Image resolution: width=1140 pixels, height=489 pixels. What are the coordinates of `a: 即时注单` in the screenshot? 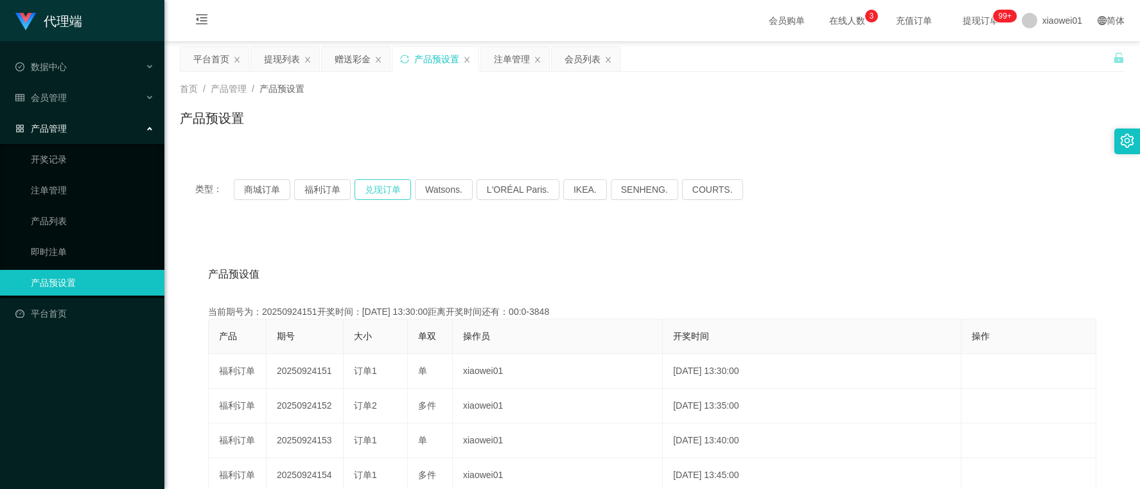 It's located at (92, 252).